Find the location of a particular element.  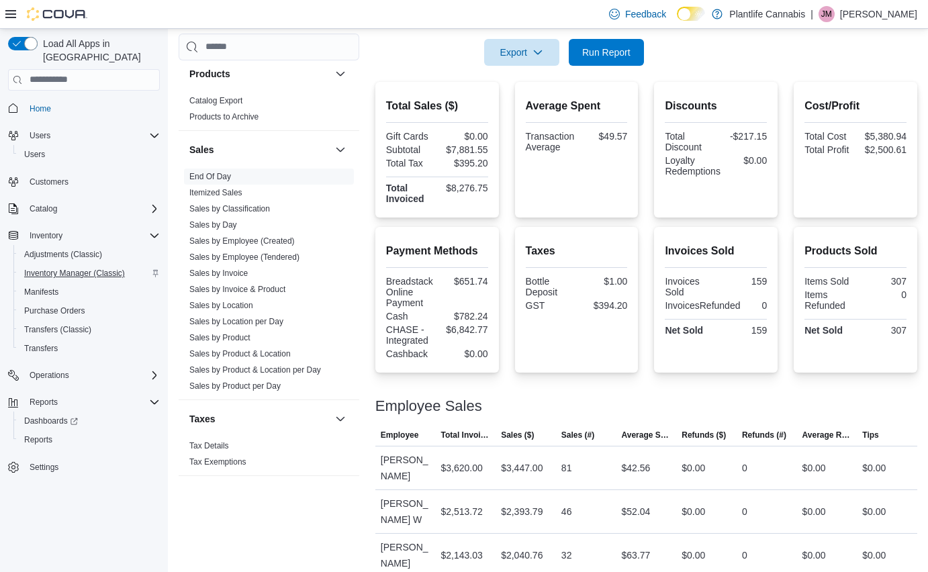

span: Inventory is located at coordinates (46, 236).